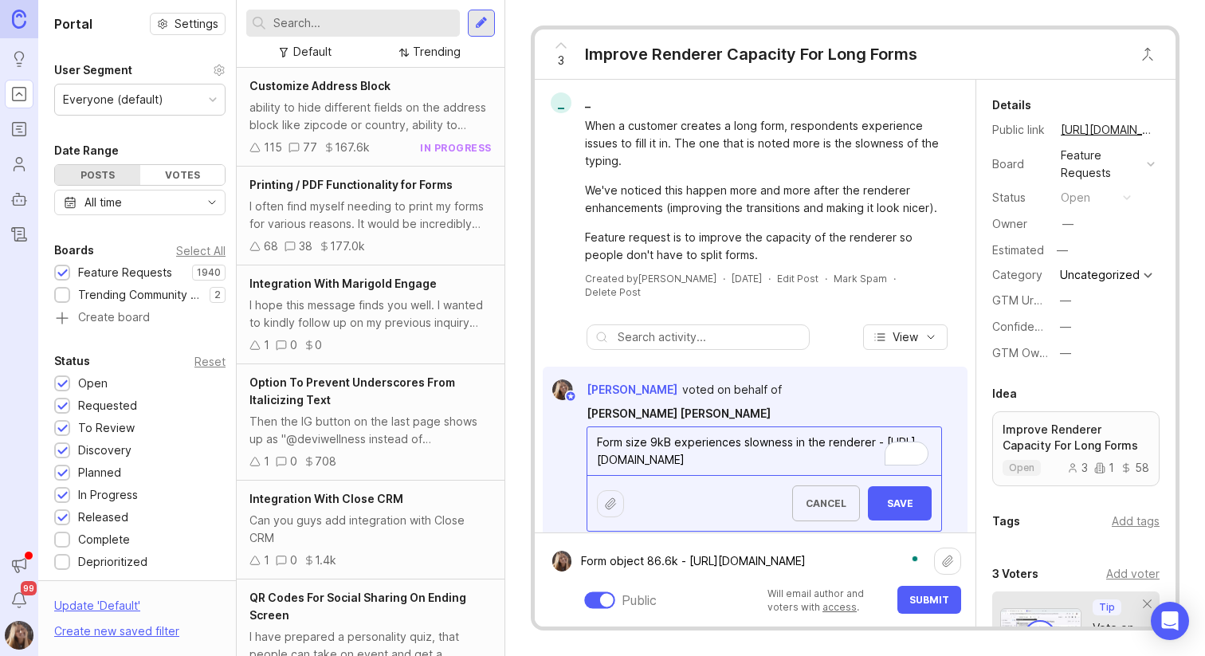  What do you see at coordinates (371, 216) in the screenshot?
I see `a: Printing / PDF Functionality for FormsI often find myself needing to print my forms for various r...` at bounding box center [371, 216].